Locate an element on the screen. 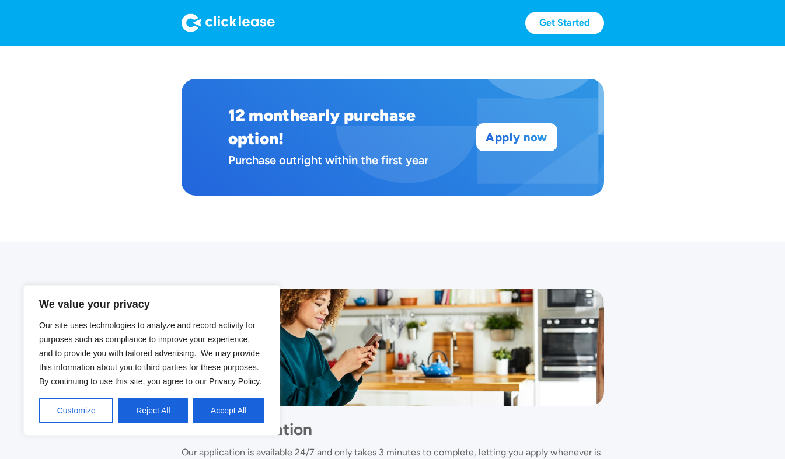  button: Accept All is located at coordinates (228, 410).